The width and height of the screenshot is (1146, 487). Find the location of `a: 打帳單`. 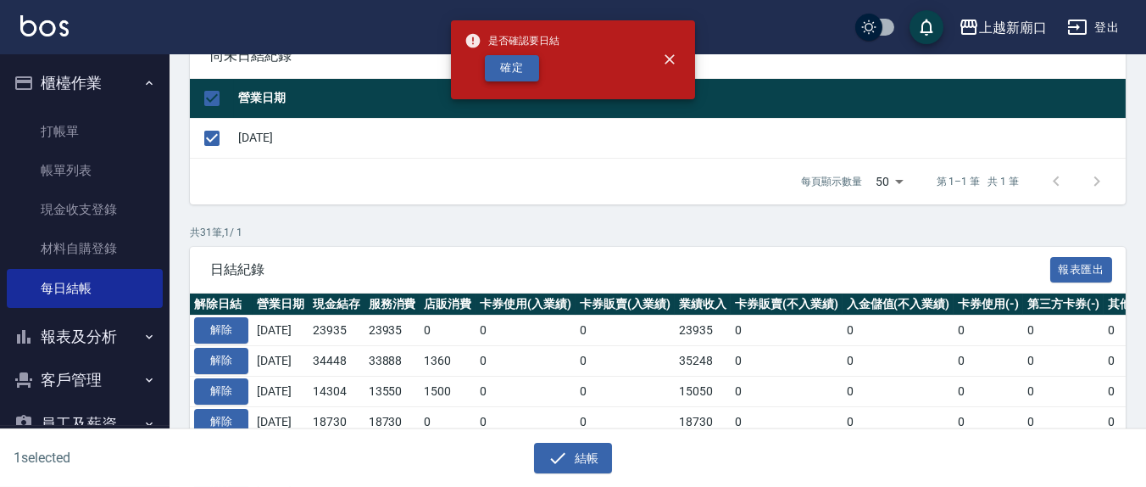

a: 打帳單 is located at coordinates (85, 131).